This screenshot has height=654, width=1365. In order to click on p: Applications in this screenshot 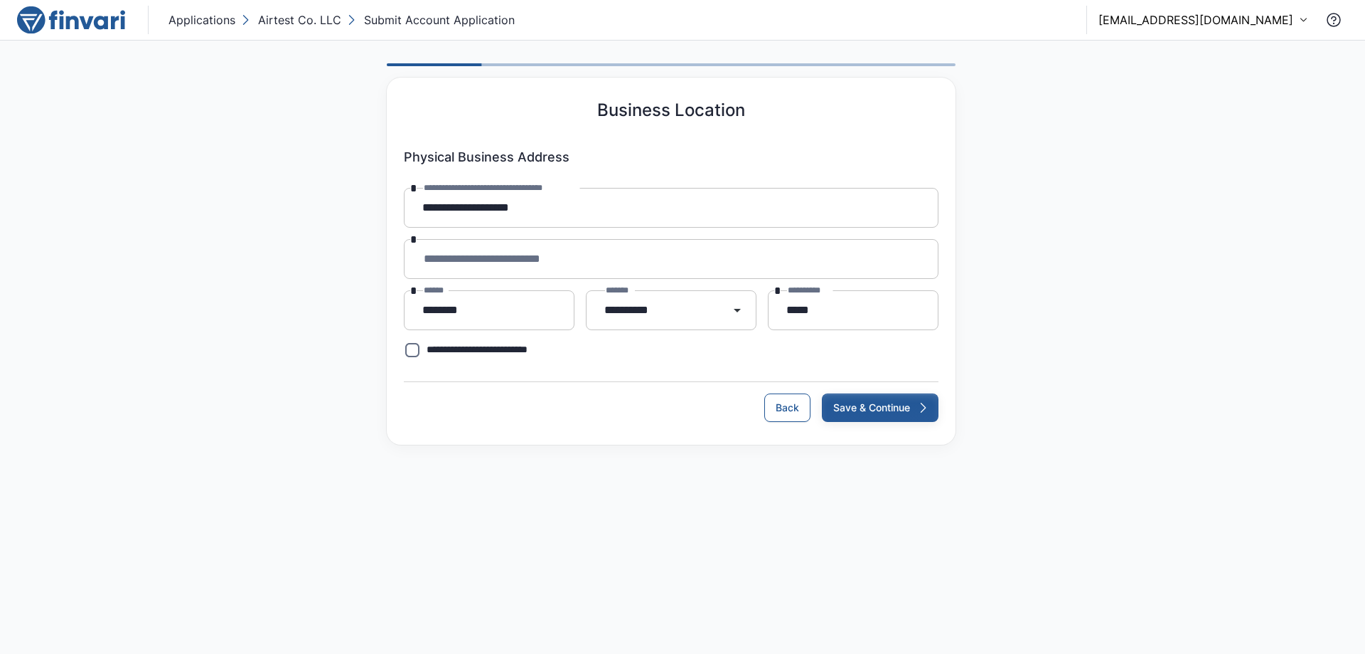, I will do `click(202, 20)`.